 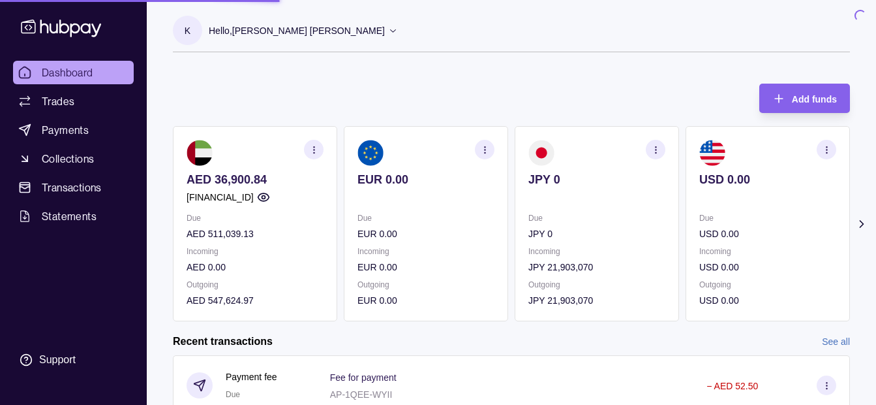 I want to click on span: Trades, so click(x=58, y=101).